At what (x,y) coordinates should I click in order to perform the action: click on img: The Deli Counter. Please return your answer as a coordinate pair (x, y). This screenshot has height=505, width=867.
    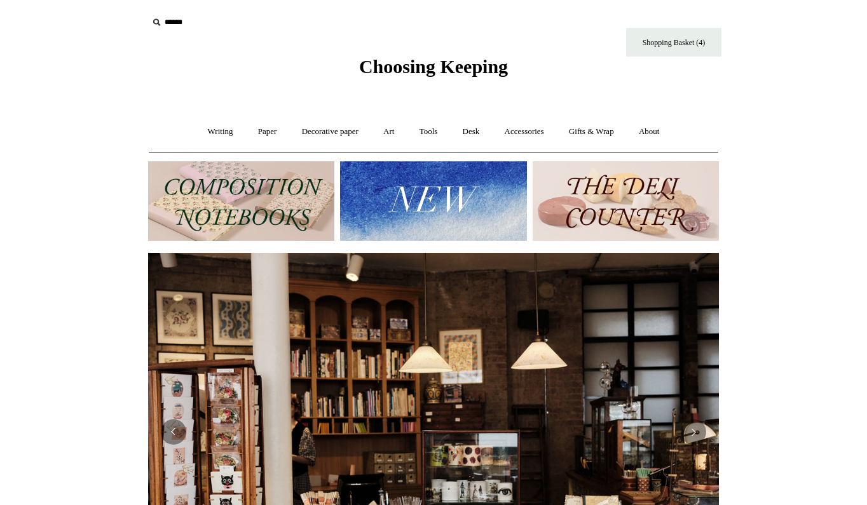
    Looking at the image, I should click on (625, 201).